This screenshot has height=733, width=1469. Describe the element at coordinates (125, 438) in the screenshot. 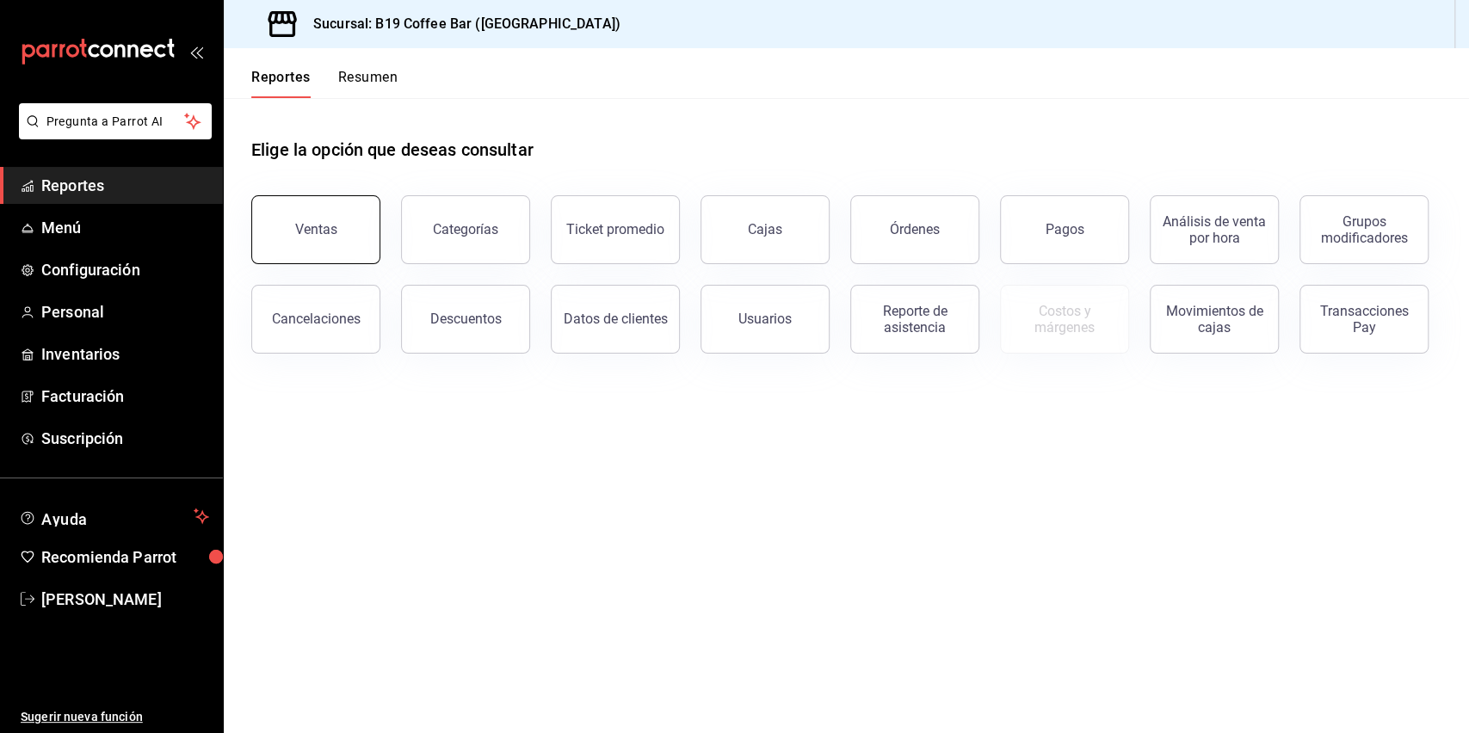

I see `span: Suscripción` at that location.